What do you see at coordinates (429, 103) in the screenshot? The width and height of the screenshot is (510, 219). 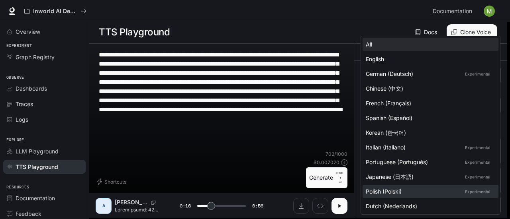 I see `div: French (Français)` at bounding box center [429, 103].